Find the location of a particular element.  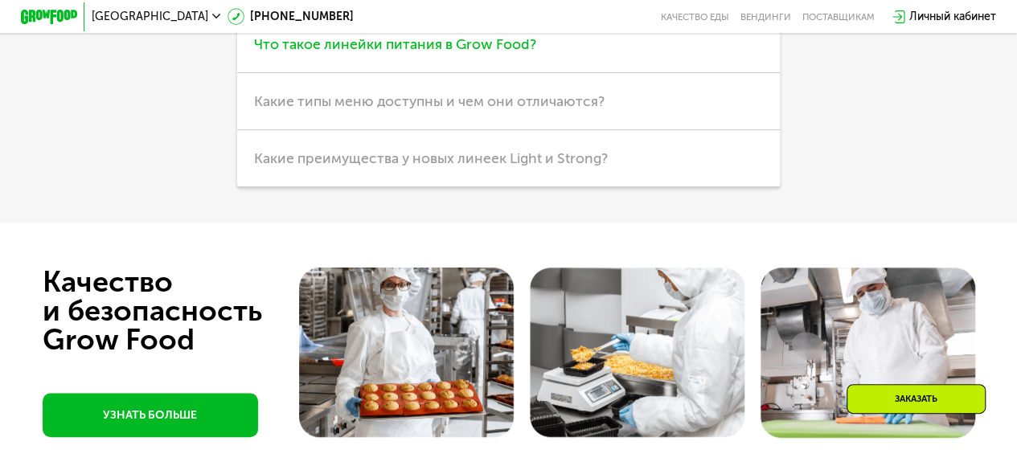

div: Качество и безопасность Grow Food is located at coordinates (182, 311).